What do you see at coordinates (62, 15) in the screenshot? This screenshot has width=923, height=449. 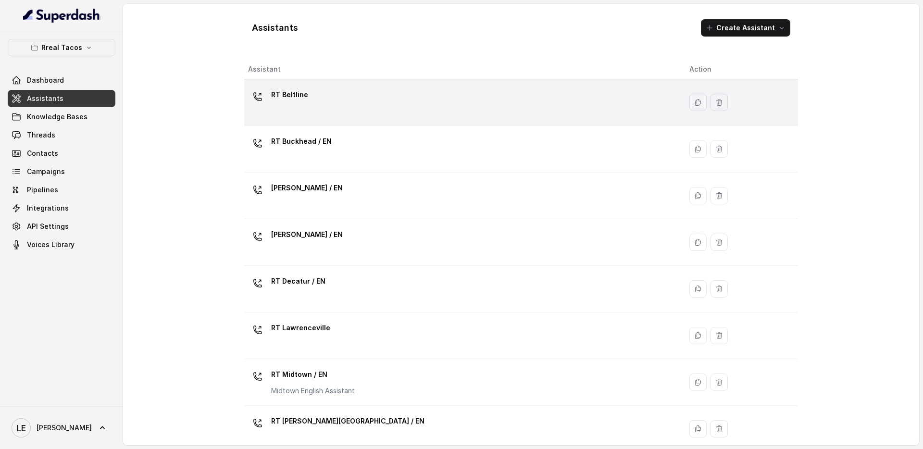 I see `img: light.svg` at bounding box center [62, 15].